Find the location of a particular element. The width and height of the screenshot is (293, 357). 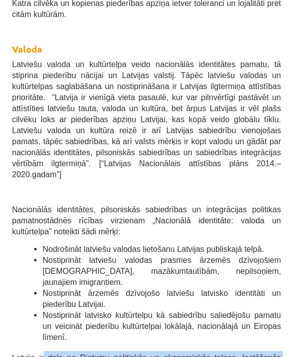

span: Nostiprināt ārzemēs dzīvojošo latviešu latvisko identitāti un piederību Latvijai. is located at coordinates (162, 298).